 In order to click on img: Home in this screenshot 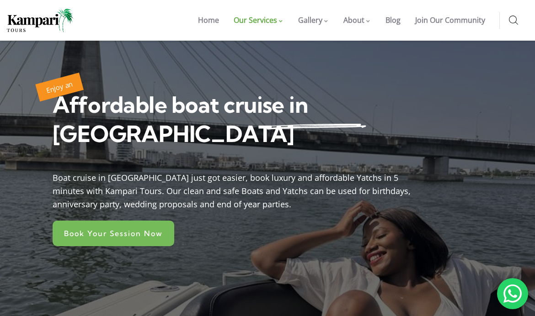, I will do `click(40, 21)`.